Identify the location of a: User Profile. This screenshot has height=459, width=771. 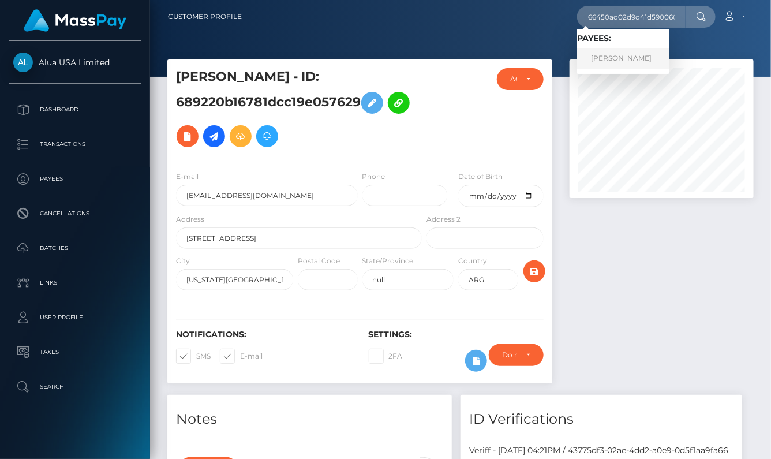
(75, 317).